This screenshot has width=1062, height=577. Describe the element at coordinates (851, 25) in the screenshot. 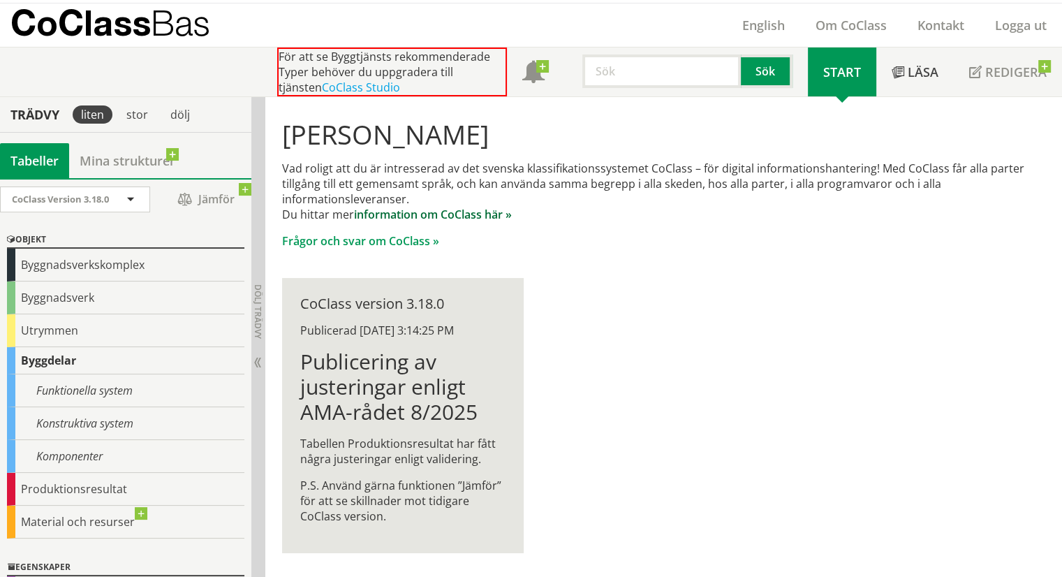

I see `a: Om CoClass` at that location.